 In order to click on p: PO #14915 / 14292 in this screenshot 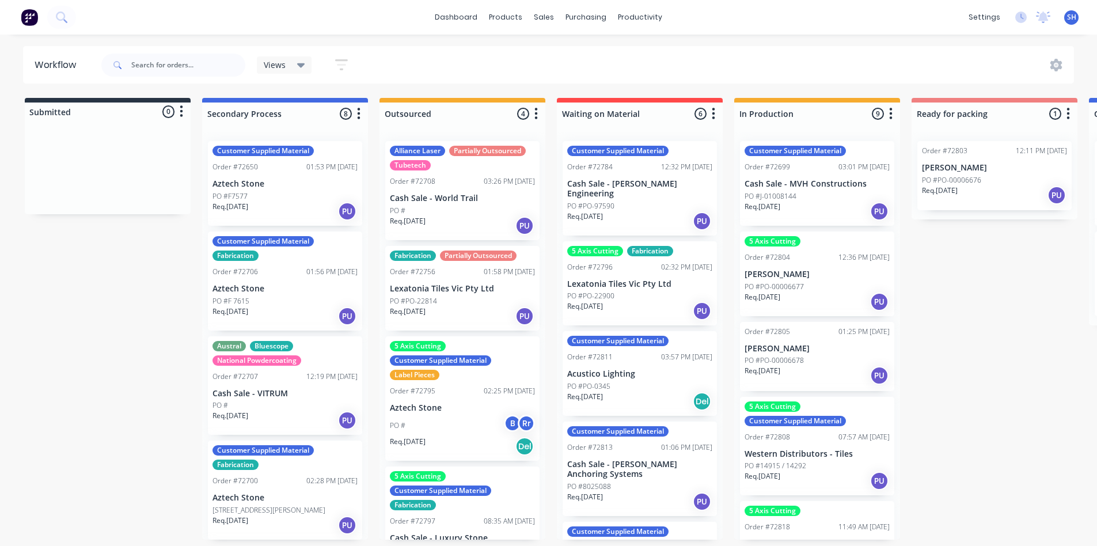, I will do `click(775, 466)`.